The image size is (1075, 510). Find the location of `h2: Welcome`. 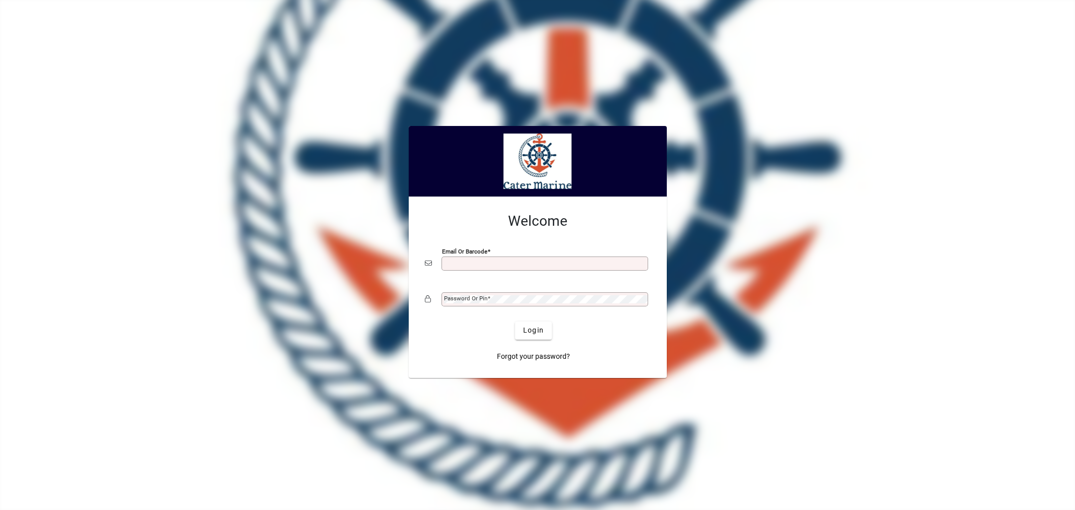

h2: Welcome is located at coordinates (538, 221).